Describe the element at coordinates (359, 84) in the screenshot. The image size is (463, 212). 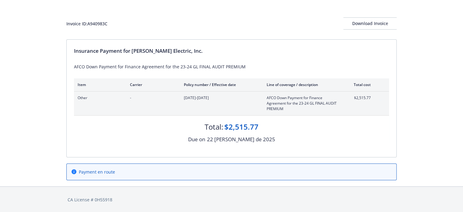
I see `div: Total cost` at that location.